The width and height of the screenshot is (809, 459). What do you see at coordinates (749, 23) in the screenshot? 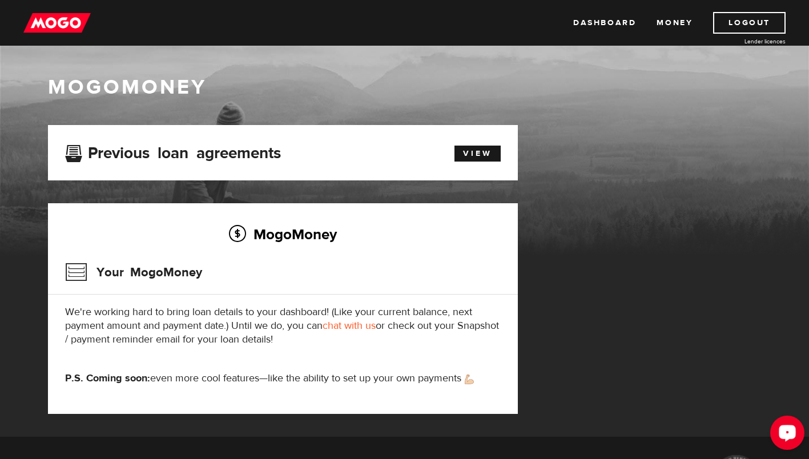
I see `a: Logout` at bounding box center [749, 23].